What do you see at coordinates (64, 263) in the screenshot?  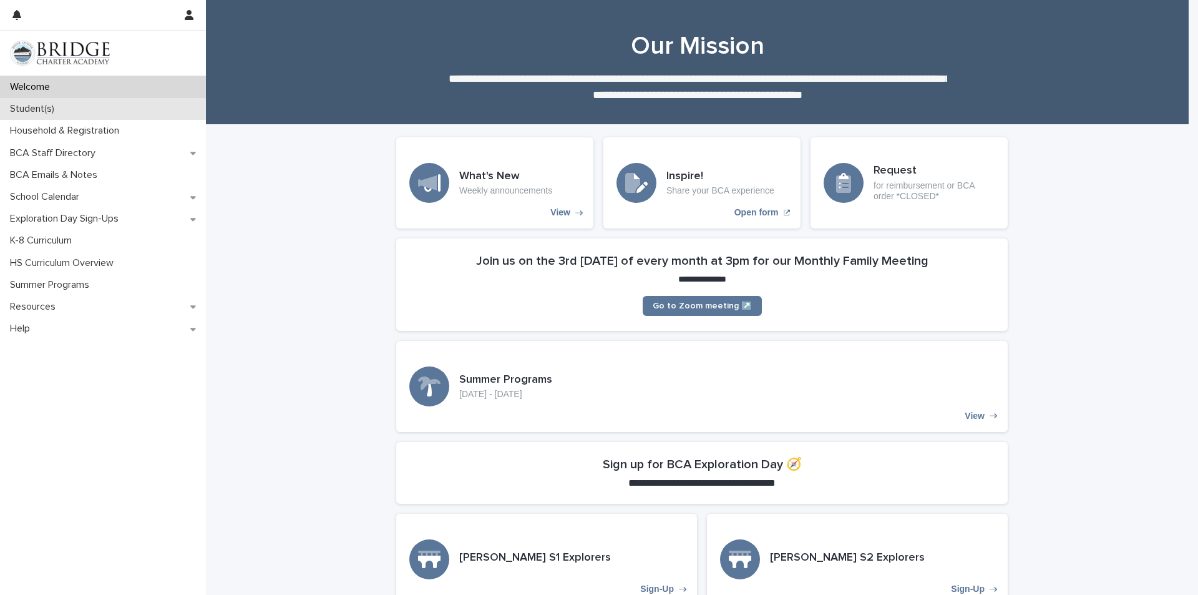 I see `p: HS Curriculum Overview` at bounding box center [64, 263].